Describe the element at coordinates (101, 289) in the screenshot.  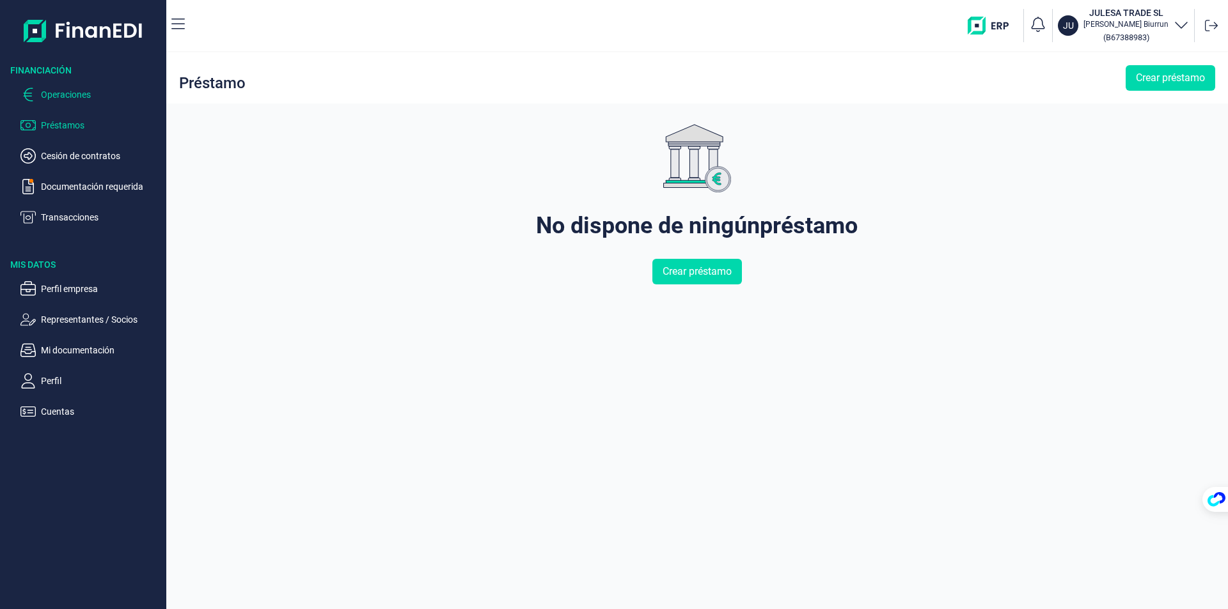
I see `p: Perfil empresa` at that location.